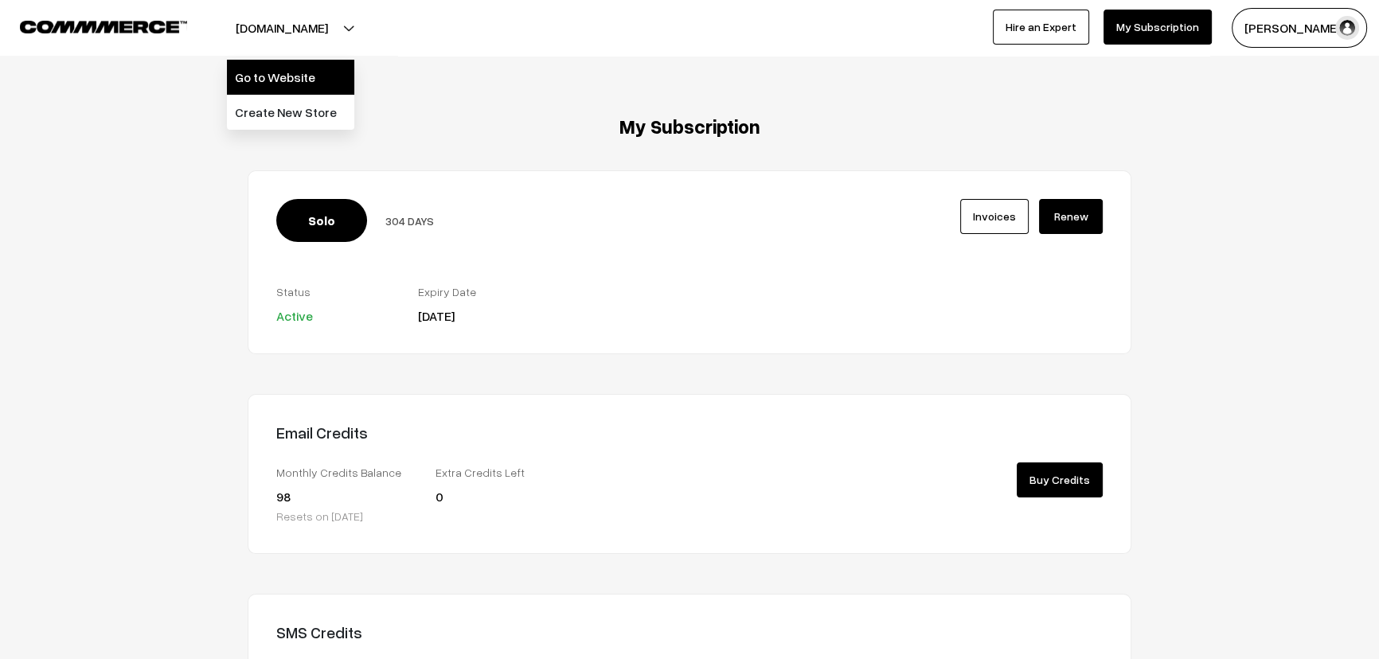  Describe the element at coordinates (291, 112) in the screenshot. I see `a: Create New Store` at that location.